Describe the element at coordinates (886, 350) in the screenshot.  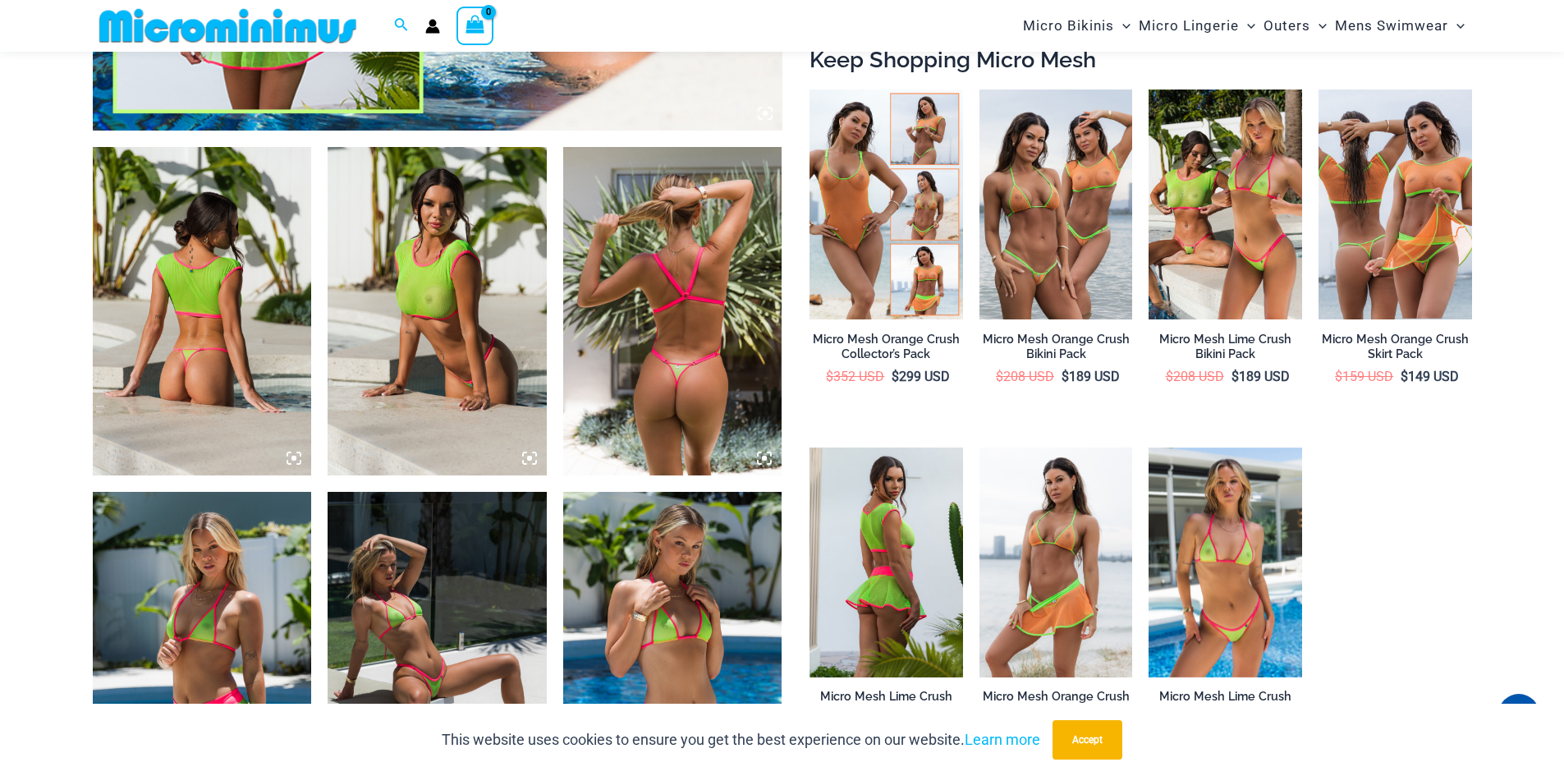
I see `a: Micro Mesh Orange Crush Collector’s Pack` at that location.